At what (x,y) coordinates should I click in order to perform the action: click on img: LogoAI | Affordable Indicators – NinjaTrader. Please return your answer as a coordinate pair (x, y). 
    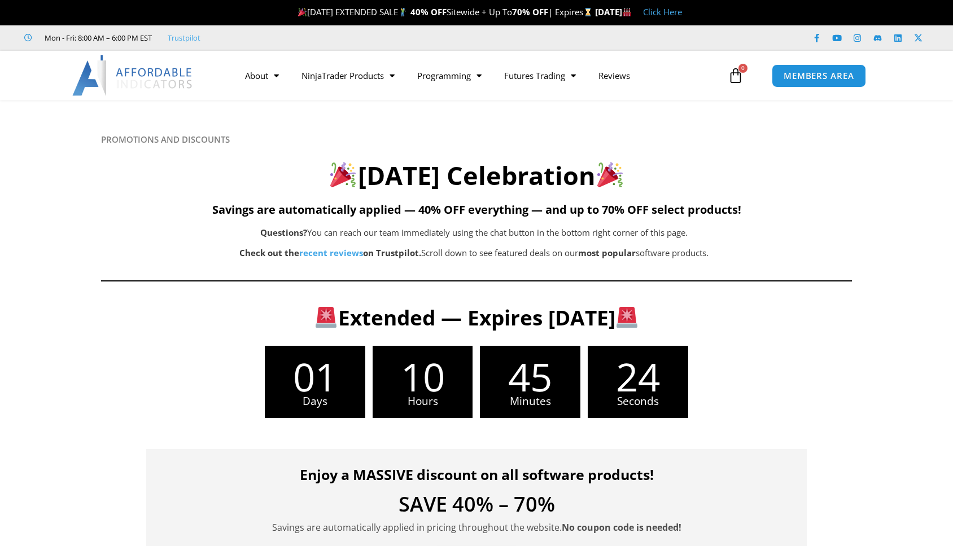
    Looking at the image, I should click on (133, 76).